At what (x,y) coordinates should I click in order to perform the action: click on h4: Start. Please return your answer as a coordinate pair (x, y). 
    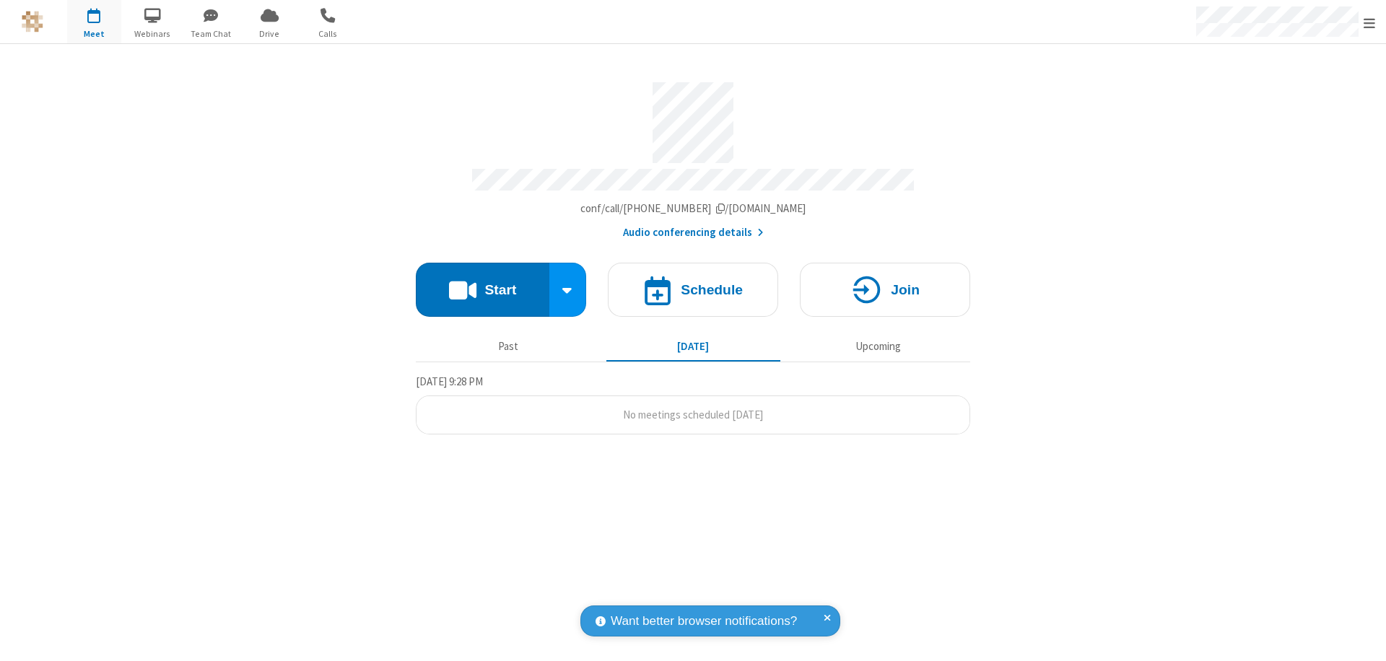
    Looking at the image, I should click on (500, 290).